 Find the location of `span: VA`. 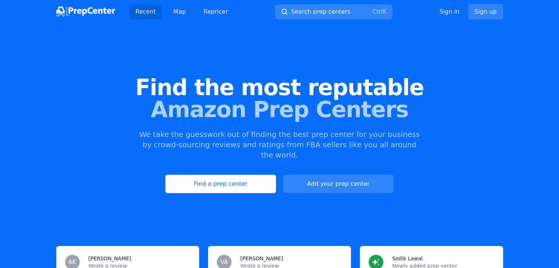

span: VA is located at coordinates (224, 263).